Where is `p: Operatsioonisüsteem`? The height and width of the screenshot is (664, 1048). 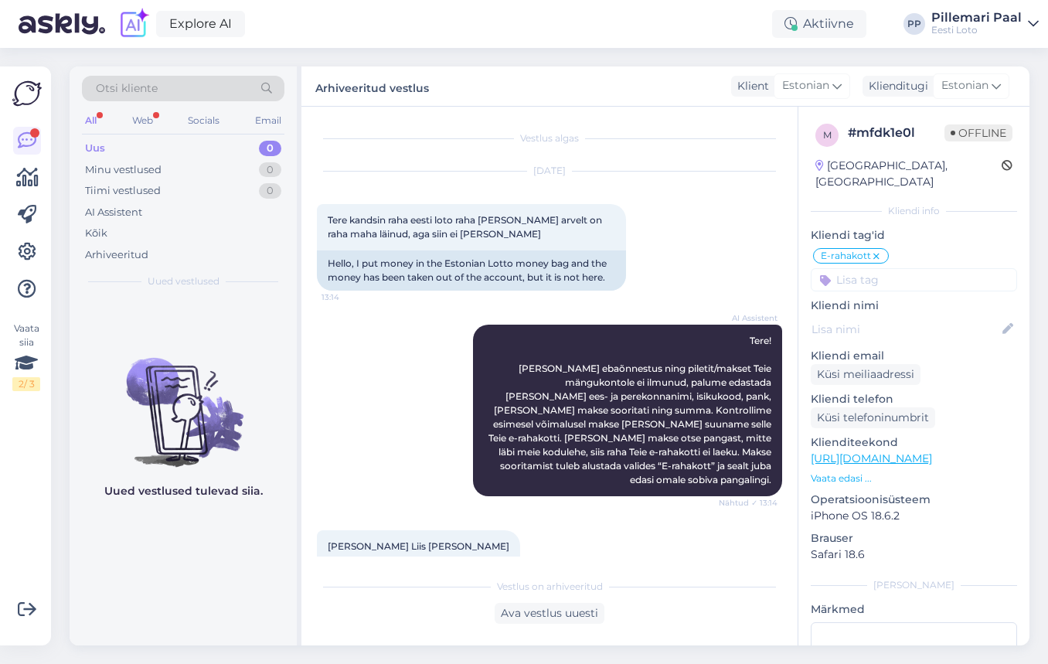
p: Operatsioonisüsteem is located at coordinates (913, 499).